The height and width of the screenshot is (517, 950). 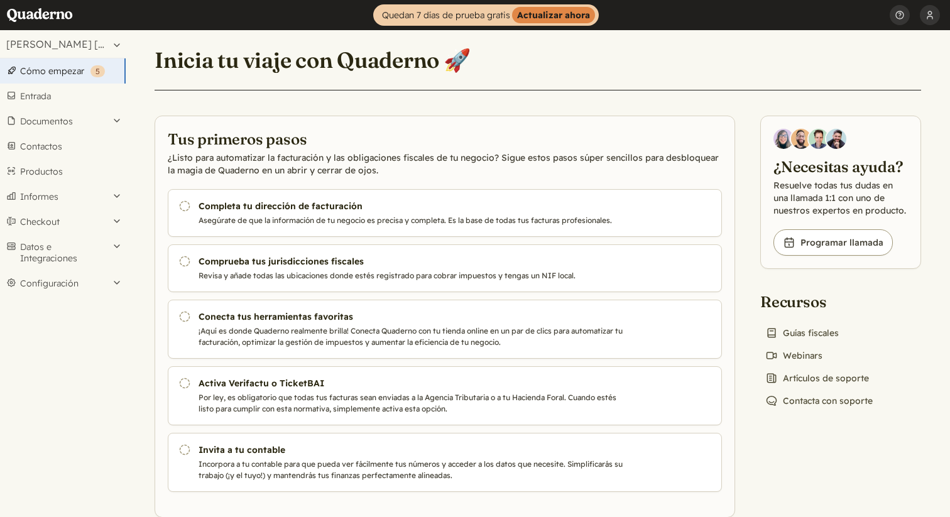 I want to click on p: ¿Listo para automatizar la facturación y las obligaciones fiscales de tu negocio? Sigue estos pas..., so click(x=445, y=164).